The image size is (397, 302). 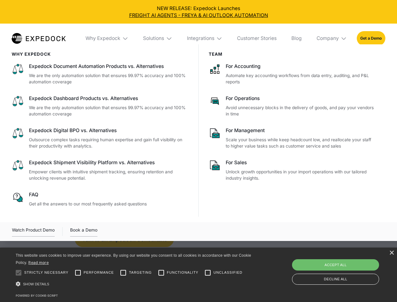 What do you see at coordinates (300, 66) in the screenshot?
I see `div: For Accounting` at bounding box center [300, 66].